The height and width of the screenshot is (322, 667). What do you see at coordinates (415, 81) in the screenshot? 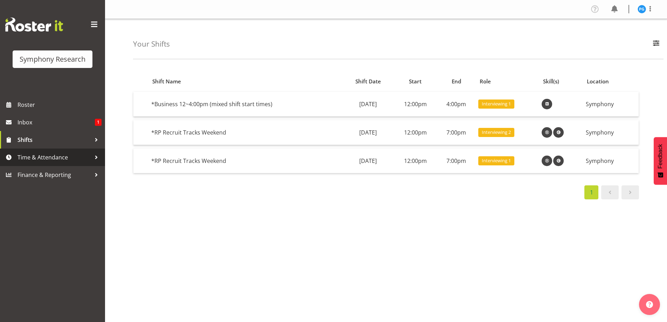
I see `span: Start` at bounding box center [415, 81].